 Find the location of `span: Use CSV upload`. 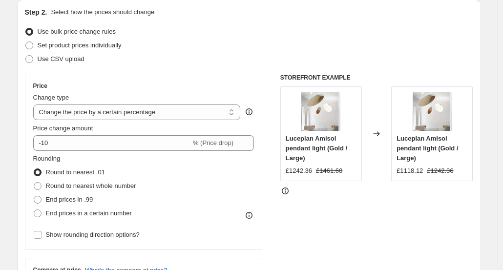

span: Use CSV upload is located at coordinates (61, 59).